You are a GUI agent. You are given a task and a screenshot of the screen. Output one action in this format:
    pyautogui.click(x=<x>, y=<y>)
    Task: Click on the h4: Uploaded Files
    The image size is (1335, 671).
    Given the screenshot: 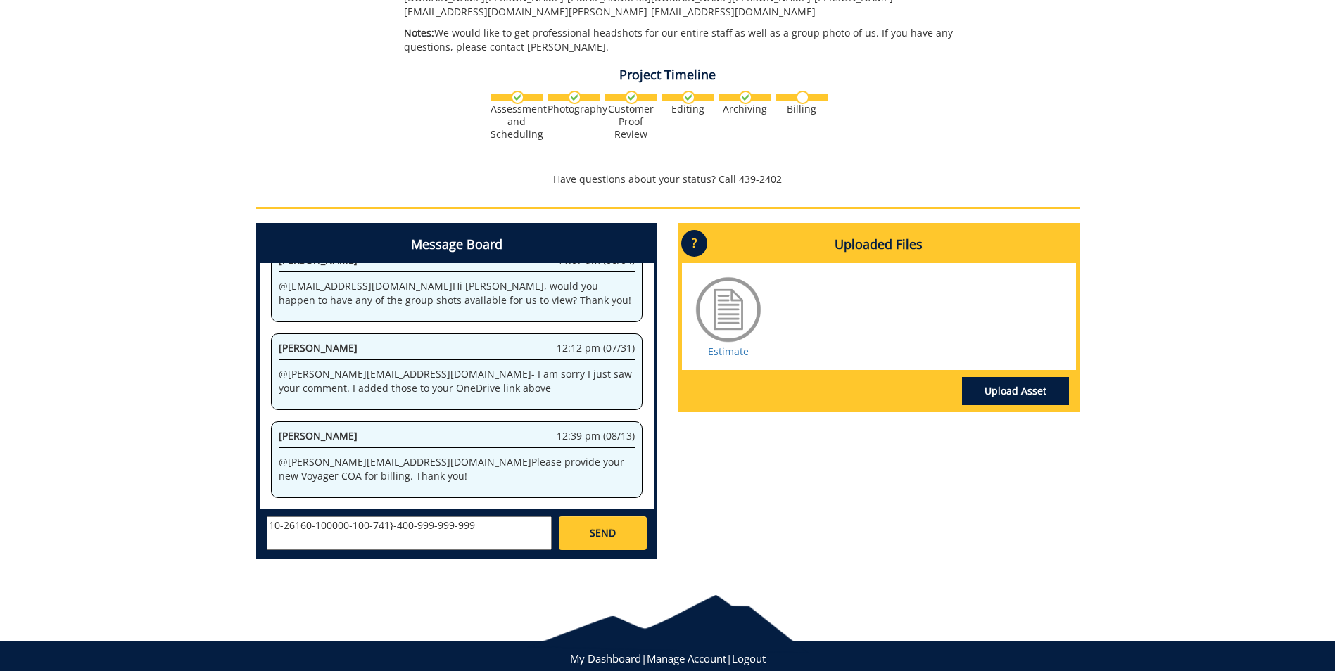 What is the action you would take?
    pyautogui.click(x=879, y=245)
    